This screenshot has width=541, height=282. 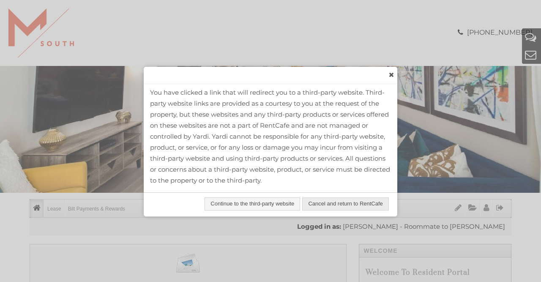 I want to click on span: Continue to the third-party website, so click(x=252, y=204).